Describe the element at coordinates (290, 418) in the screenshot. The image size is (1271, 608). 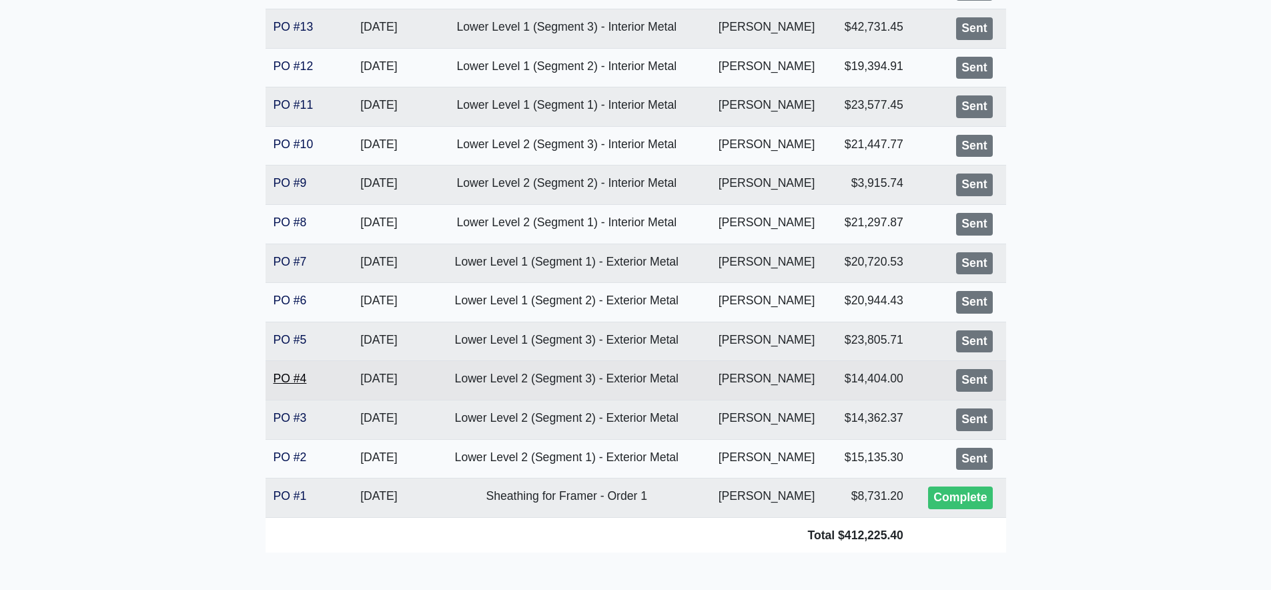
I see `a: PO #3` at that location.